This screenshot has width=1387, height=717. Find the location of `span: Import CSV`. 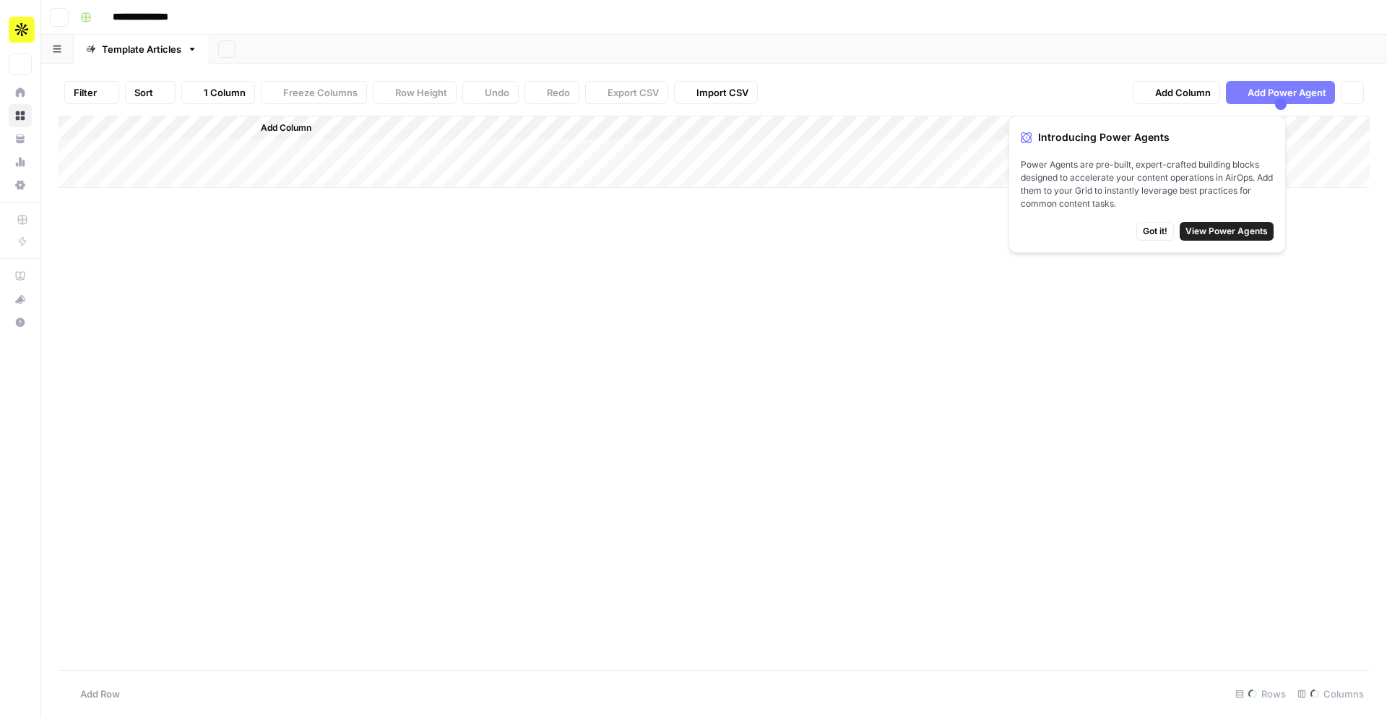

span: Import CSV is located at coordinates (722, 92).